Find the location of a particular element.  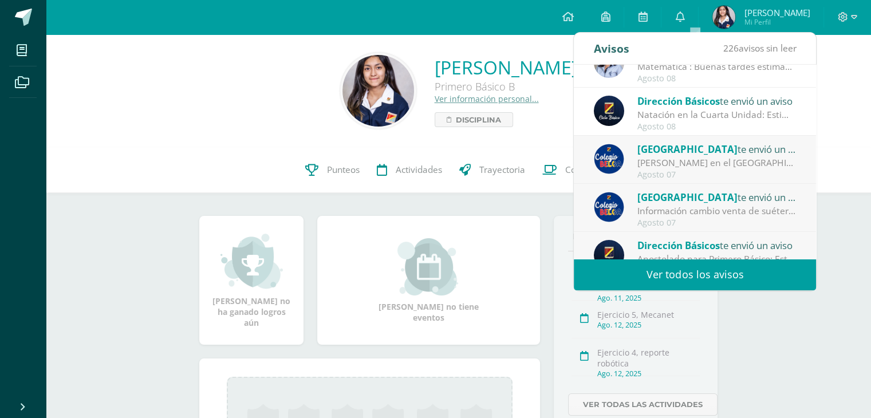

a: Punteos is located at coordinates (332, 170).